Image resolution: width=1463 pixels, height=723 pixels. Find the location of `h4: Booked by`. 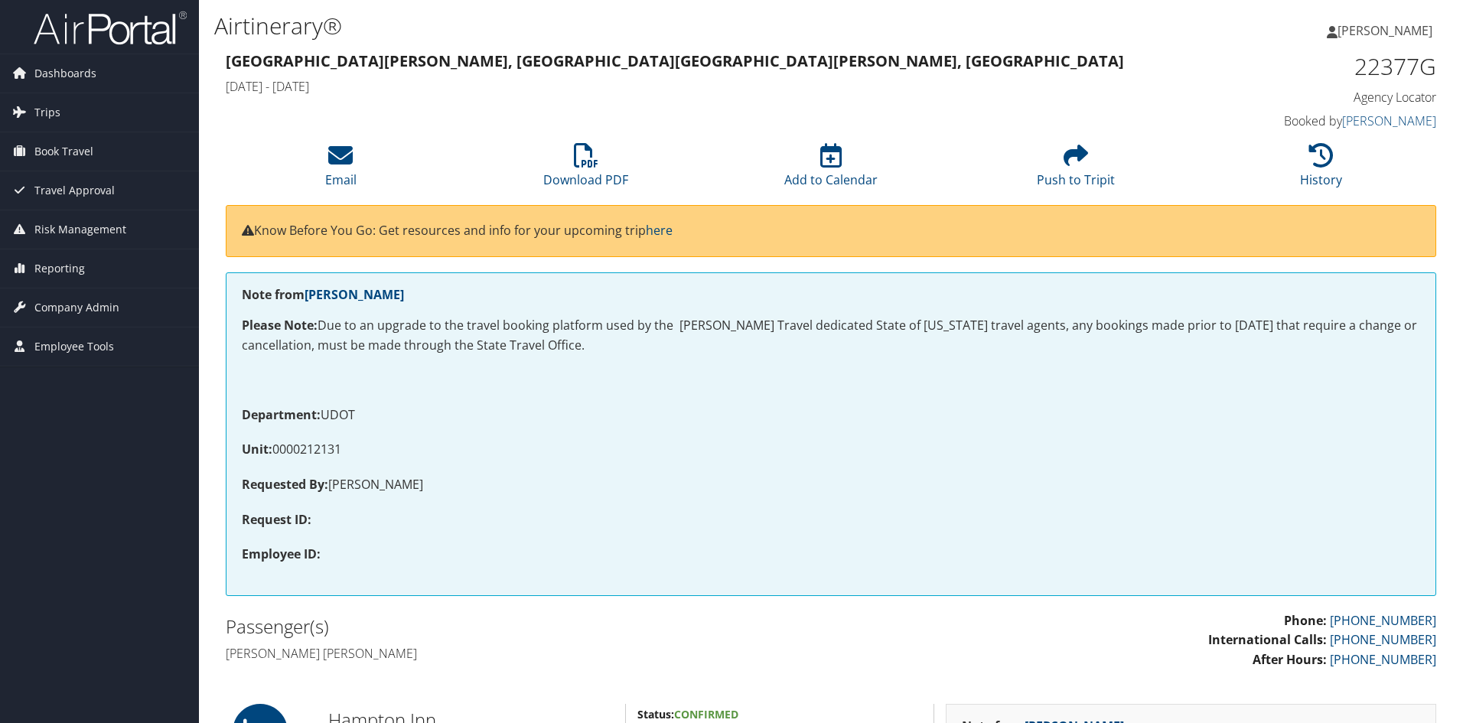

h4: Booked by is located at coordinates (1293, 121).